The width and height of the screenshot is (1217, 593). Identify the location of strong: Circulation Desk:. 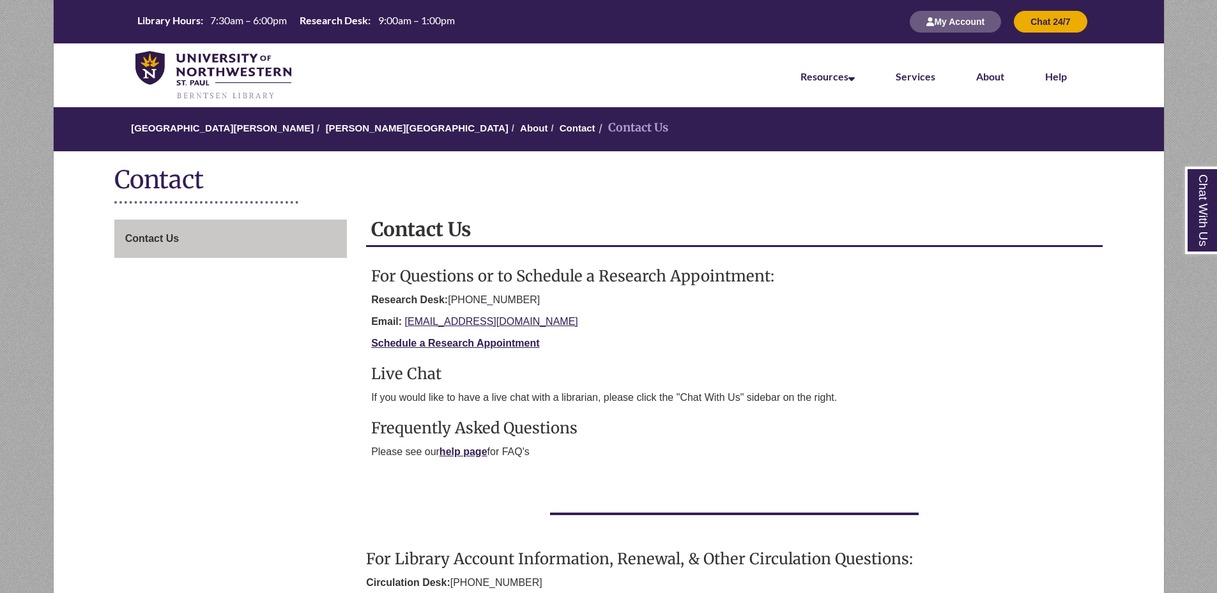
(408, 582).